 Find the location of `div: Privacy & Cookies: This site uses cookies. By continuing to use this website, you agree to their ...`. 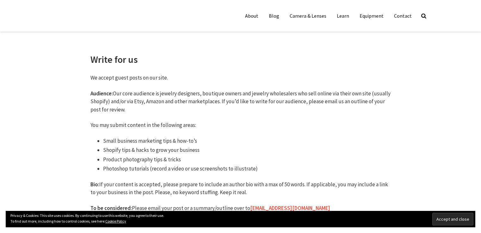

div: Privacy & Cookies: This site uses cookies. By continuing to use this website, you agree to their ... is located at coordinates (240, 219).